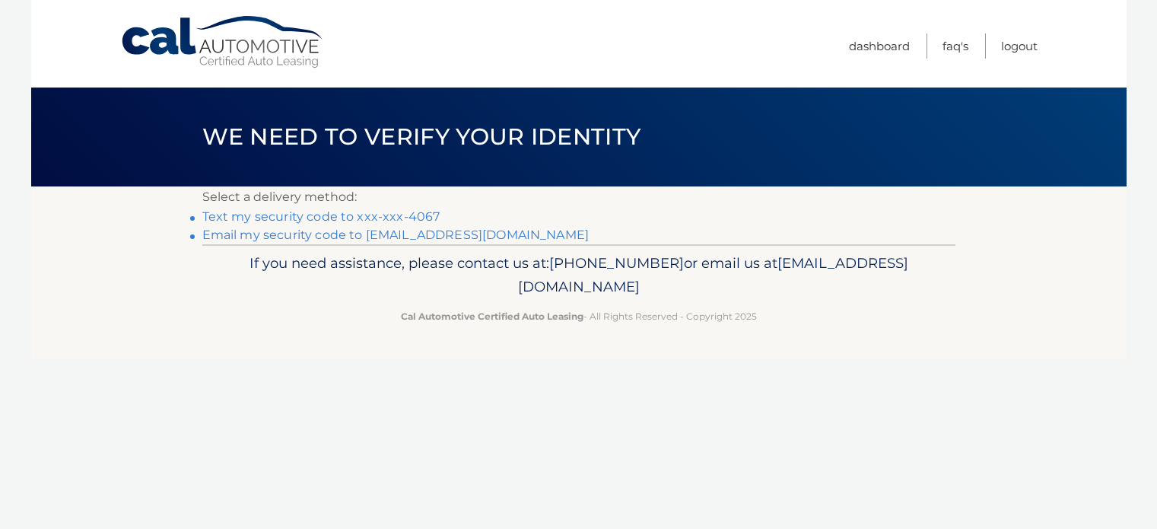  I want to click on p: Select a delivery method:, so click(579, 197).